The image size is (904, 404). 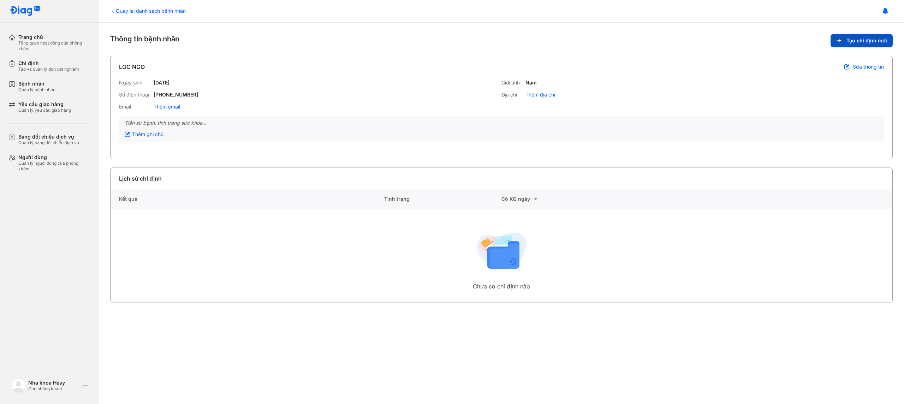 I want to click on div: Nha khoa Hesy, so click(x=54, y=383).